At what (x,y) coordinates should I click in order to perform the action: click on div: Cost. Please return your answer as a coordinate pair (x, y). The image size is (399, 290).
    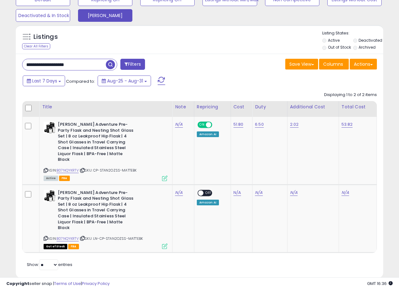
    Looking at the image, I should click on (241, 107).